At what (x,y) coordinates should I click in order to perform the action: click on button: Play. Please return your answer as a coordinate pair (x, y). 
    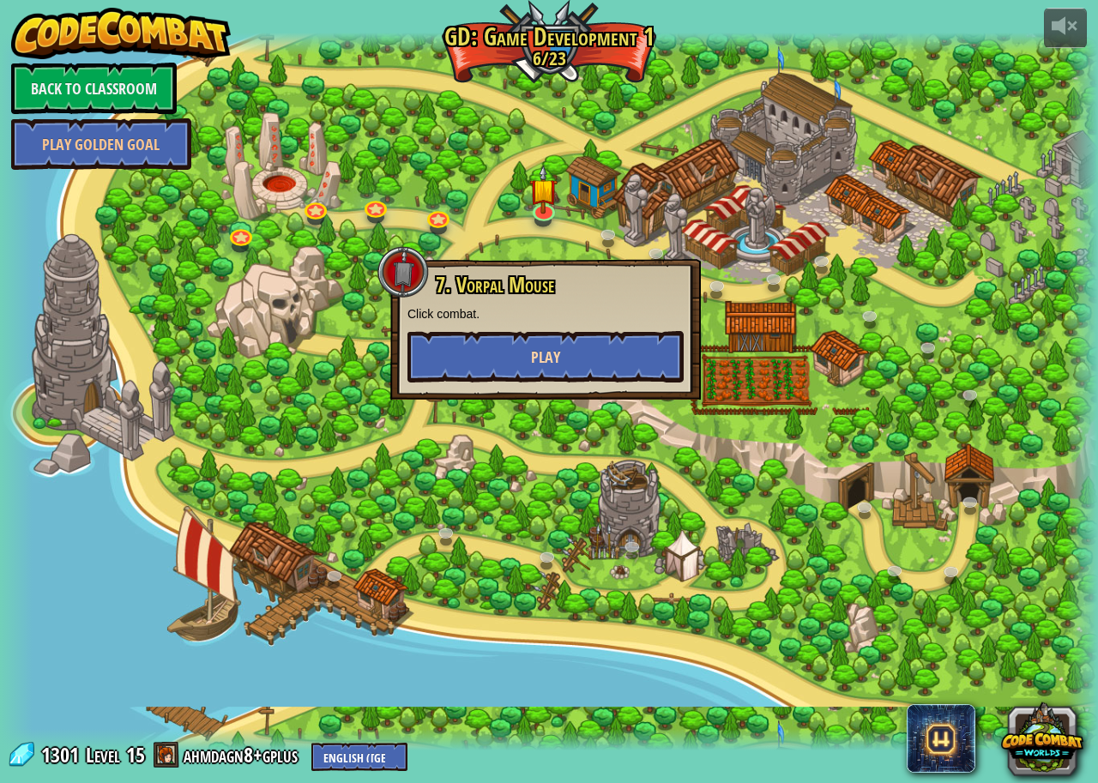
    Looking at the image, I should click on (545, 357).